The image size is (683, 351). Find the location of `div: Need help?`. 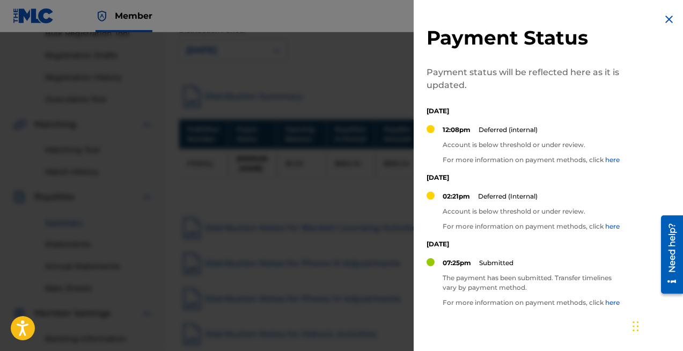

div: Need help? is located at coordinates (19, 36).